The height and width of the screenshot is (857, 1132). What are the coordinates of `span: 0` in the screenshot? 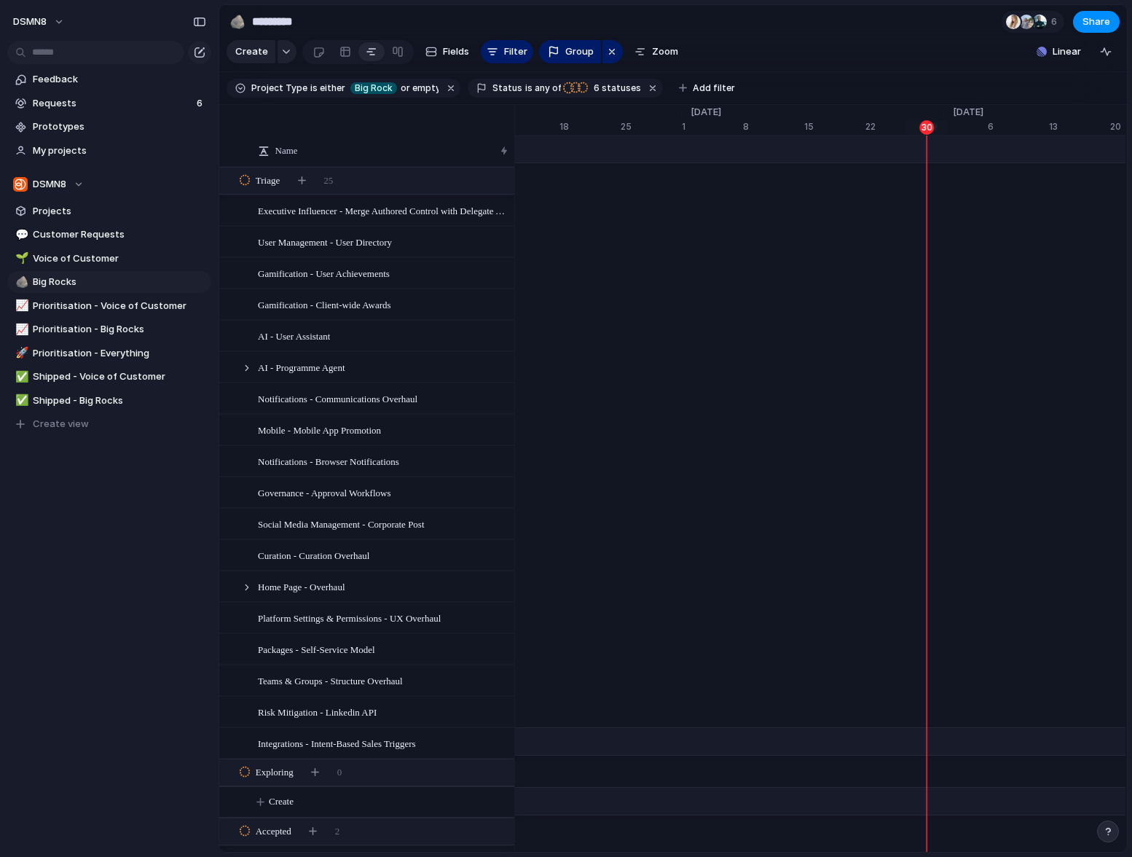 It's located at (339, 772).